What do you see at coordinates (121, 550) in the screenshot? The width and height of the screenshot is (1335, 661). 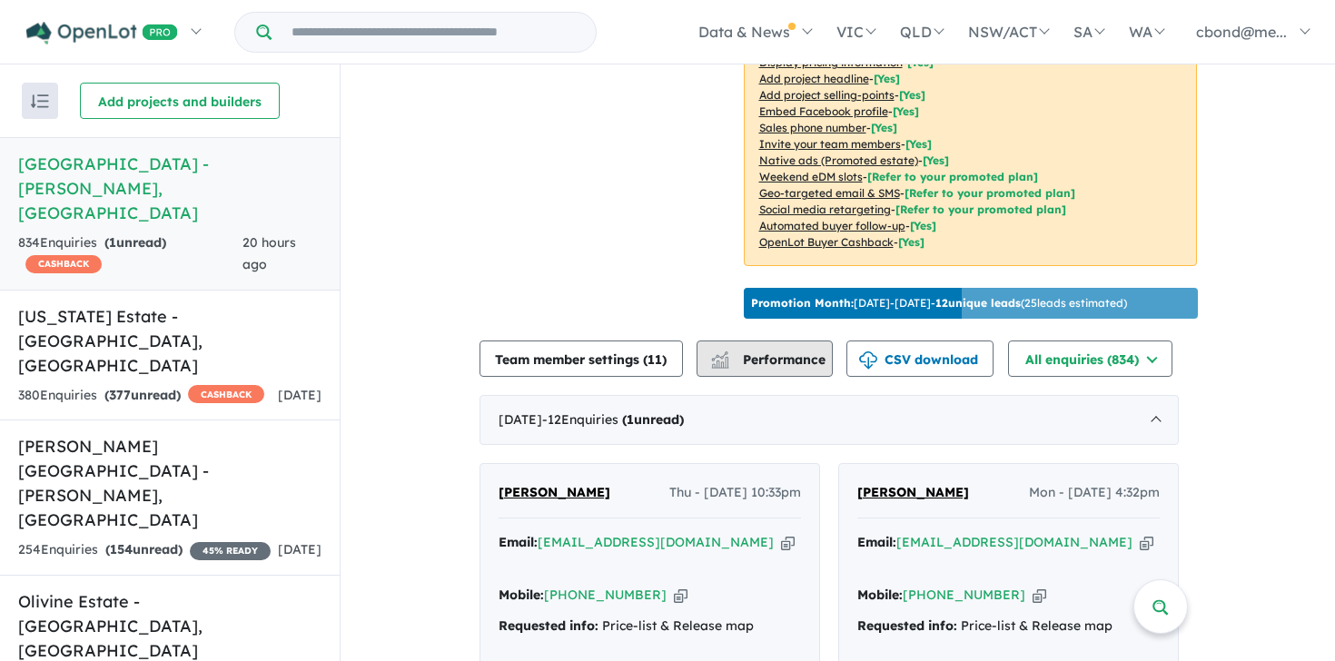 I see `span: 154` at bounding box center [121, 550].